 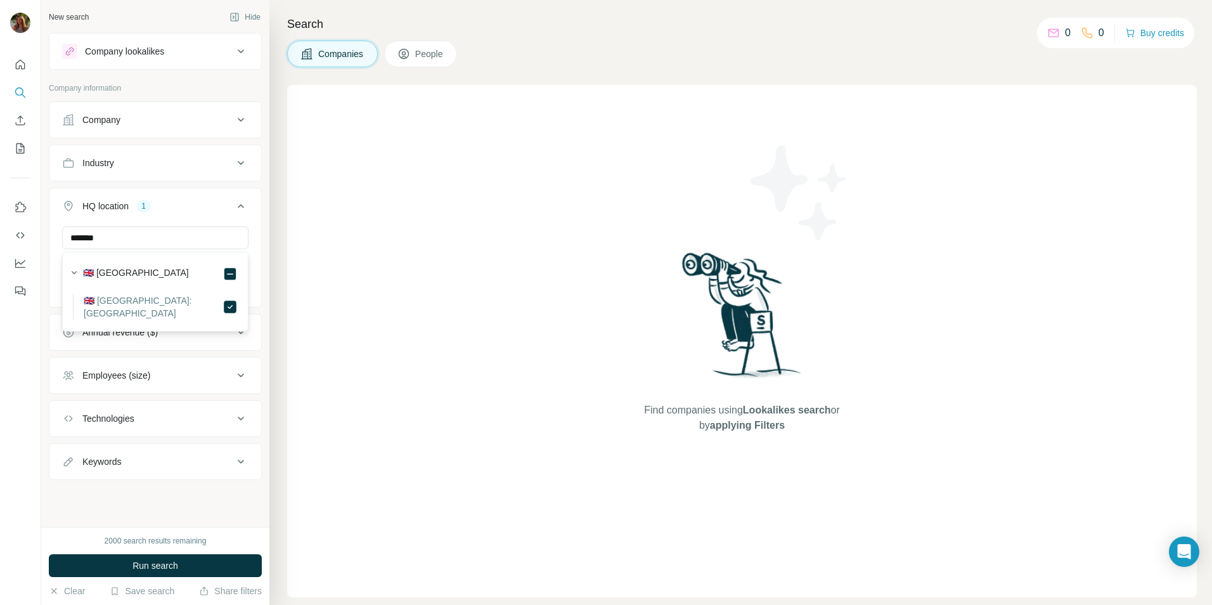 What do you see at coordinates (742, 24) in the screenshot?
I see `h4: Search` at bounding box center [742, 24].